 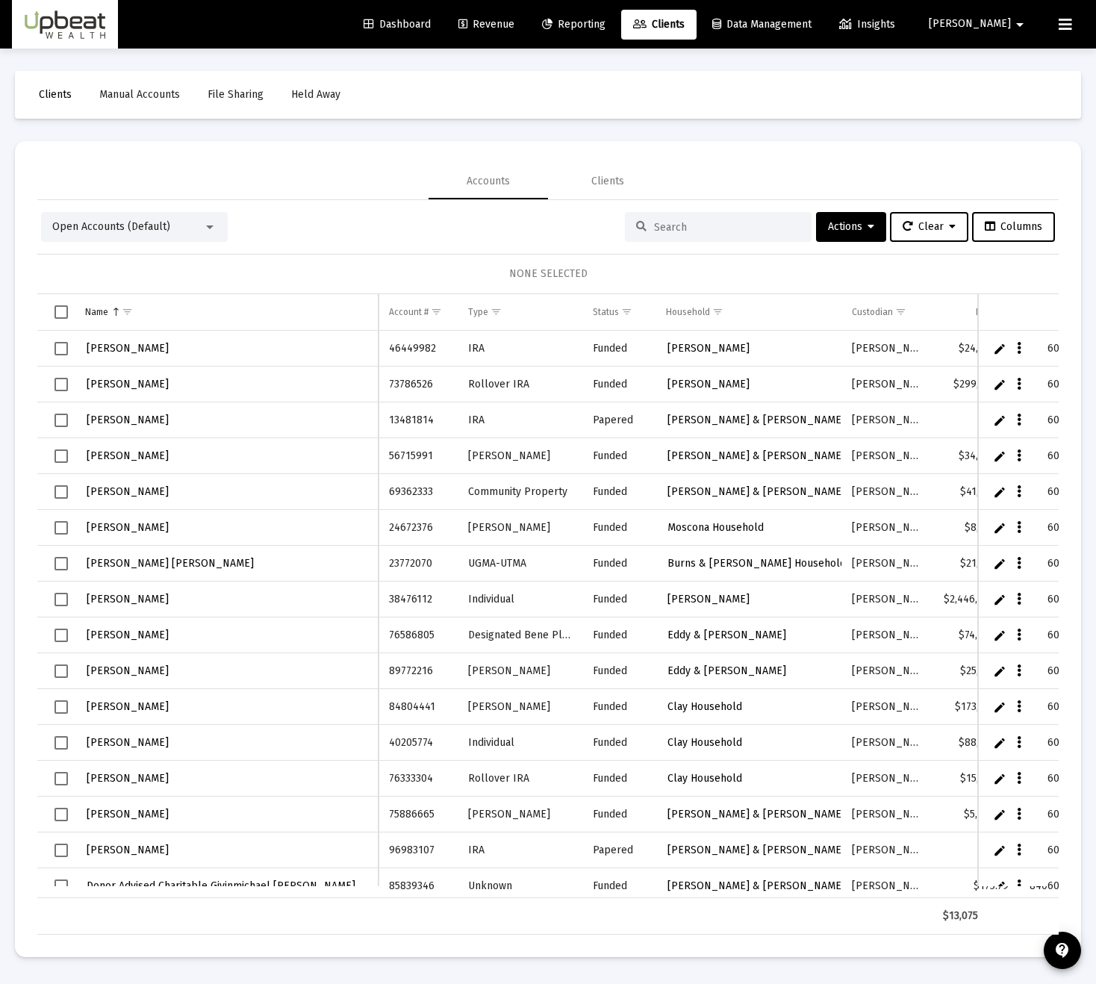 I want to click on button: Clear, so click(x=929, y=227).